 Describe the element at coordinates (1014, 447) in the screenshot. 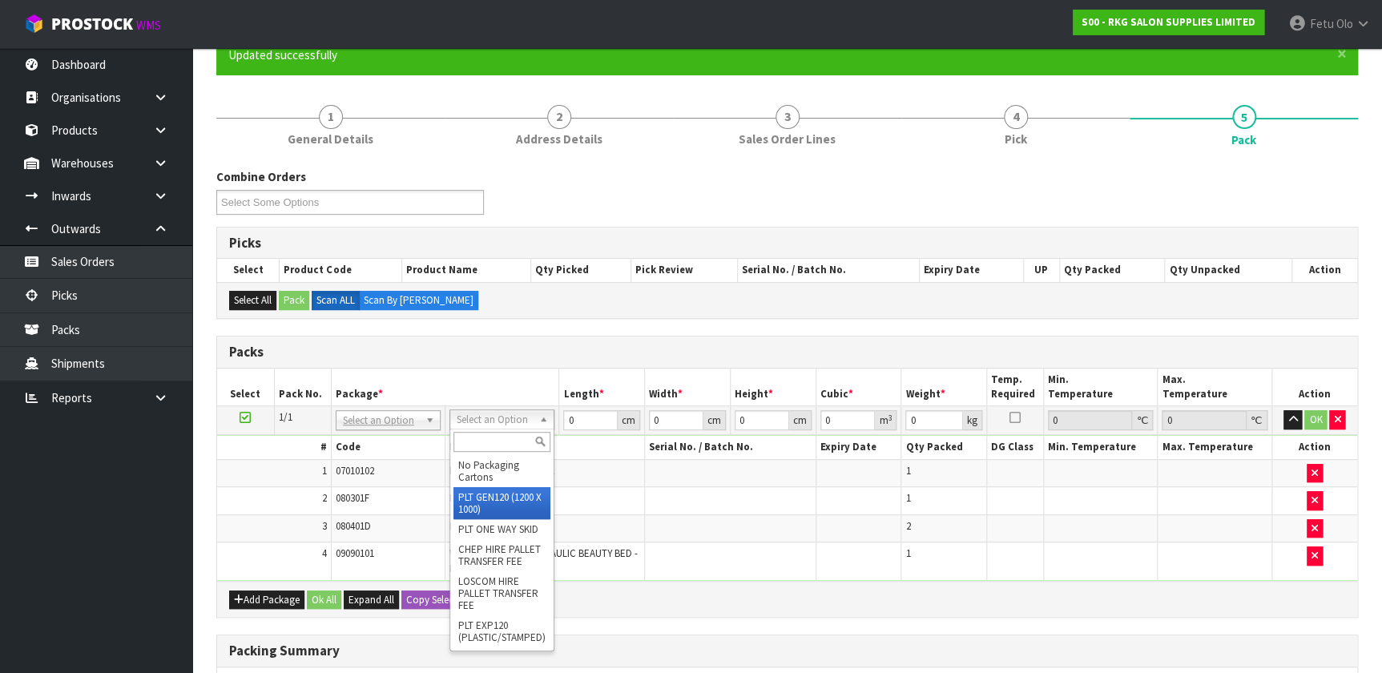

I see `th: DG Class` at that location.